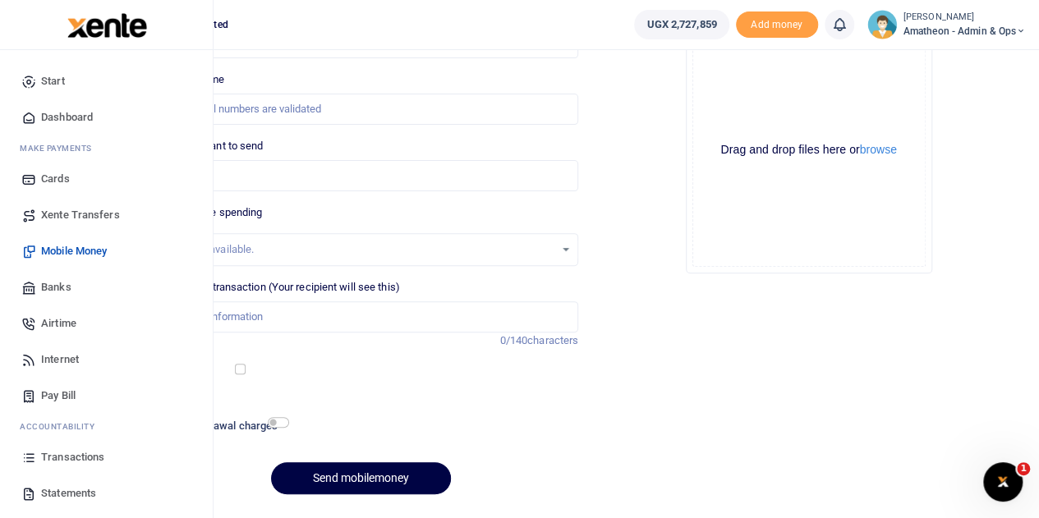 This screenshot has height=518, width=1039. What do you see at coordinates (106, 426) in the screenshot?
I see `li: Ac` at bounding box center [106, 426].